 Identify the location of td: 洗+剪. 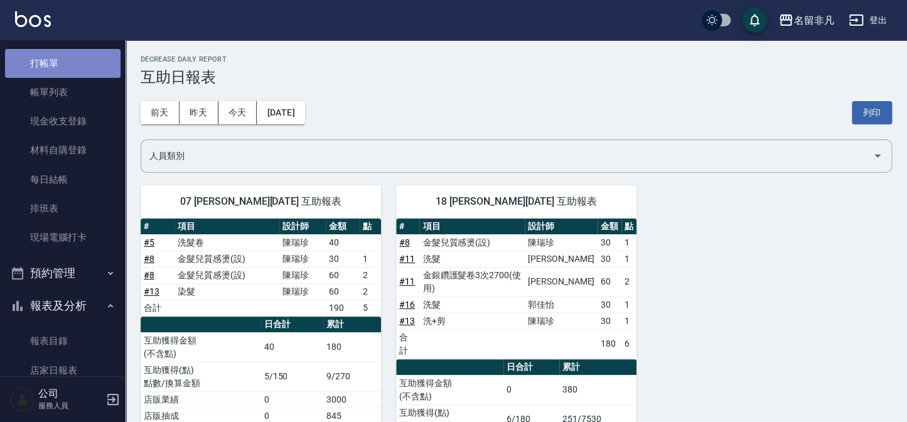
(471, 321).